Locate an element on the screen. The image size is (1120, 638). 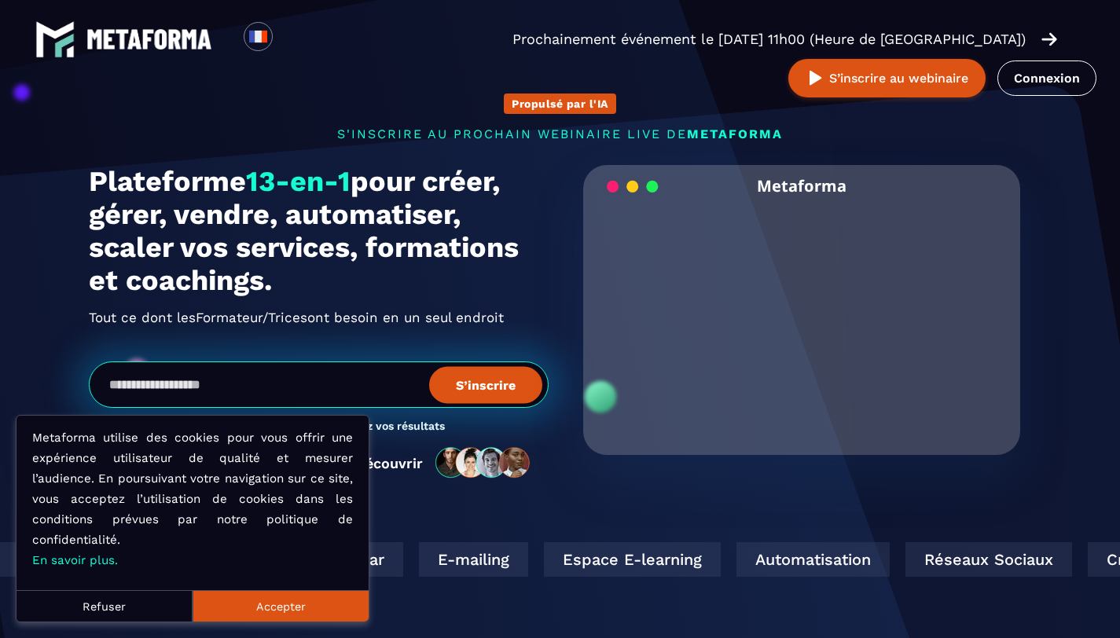
div: Automatisation is located at coordinates (792, 560).